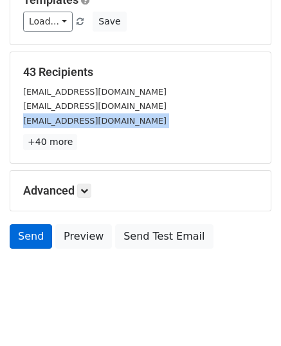 The image size is (281, 346). I want to click on a: Send Test Email, so click(164, 236).